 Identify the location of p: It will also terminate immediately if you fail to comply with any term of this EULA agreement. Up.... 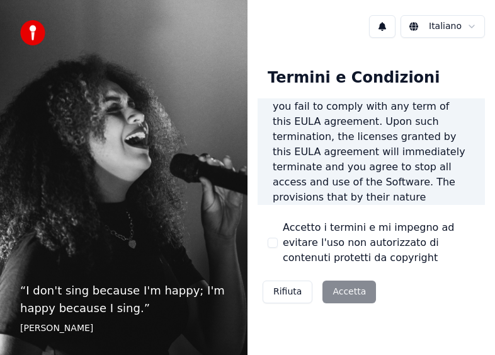
(371, 159).